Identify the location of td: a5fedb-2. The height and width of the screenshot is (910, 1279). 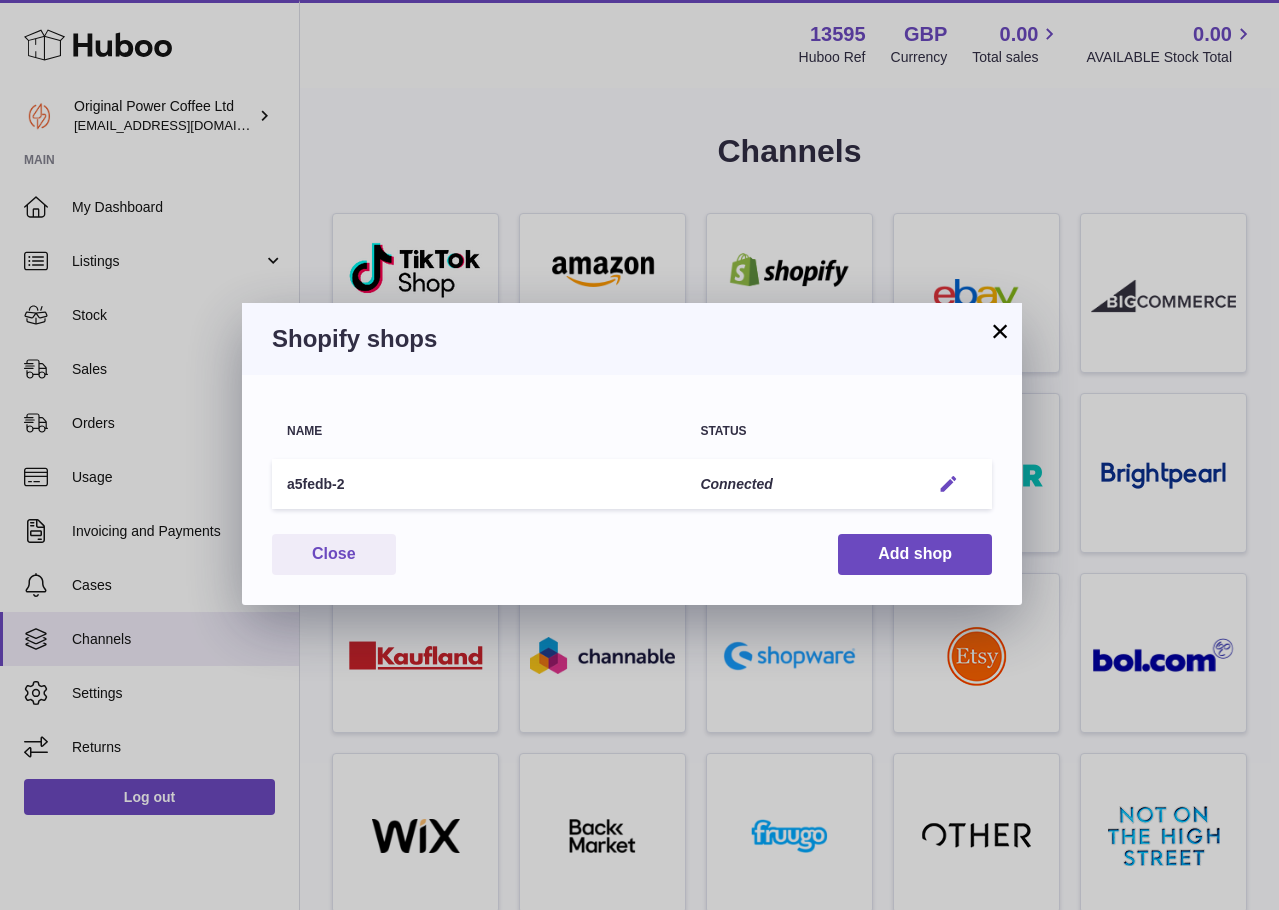
(478, 484).